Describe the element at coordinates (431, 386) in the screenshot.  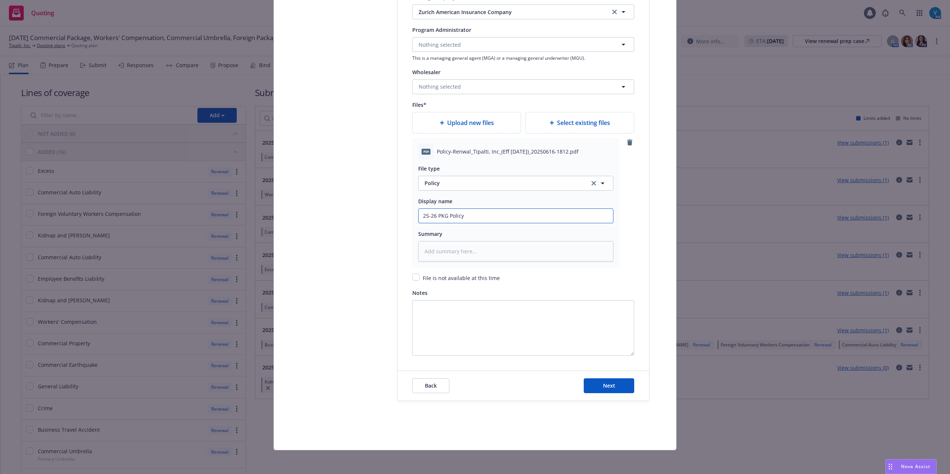
I see `span: Back` at that location.